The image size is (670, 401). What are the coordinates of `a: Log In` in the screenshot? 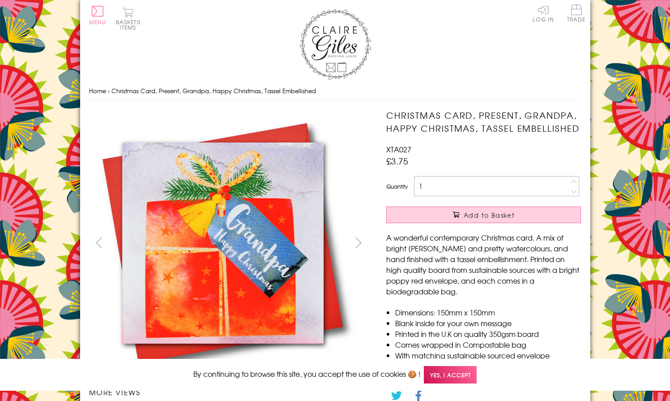 It's located at (543, 13).